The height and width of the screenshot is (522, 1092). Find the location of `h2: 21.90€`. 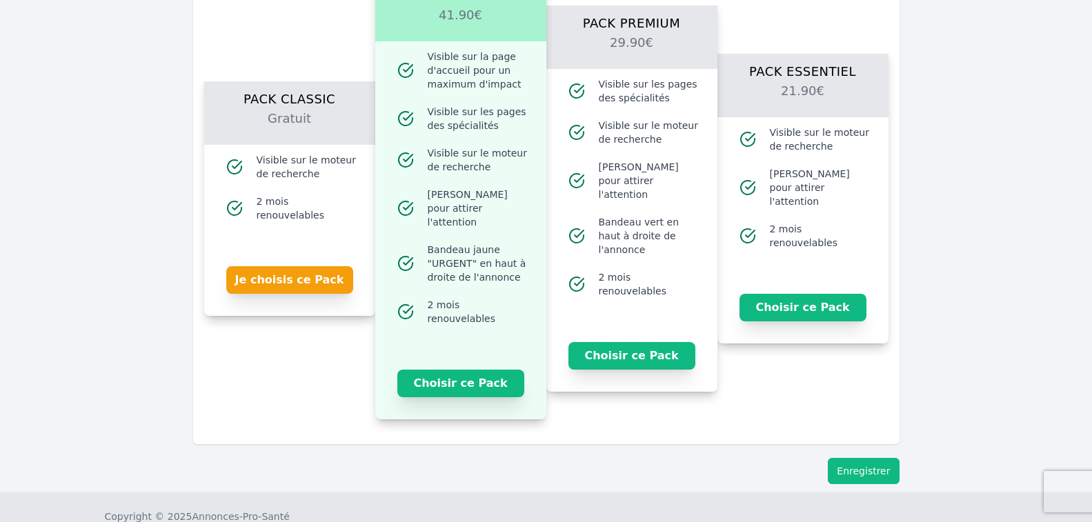

h2: 21.90€ is located at coordinates (803, 99).